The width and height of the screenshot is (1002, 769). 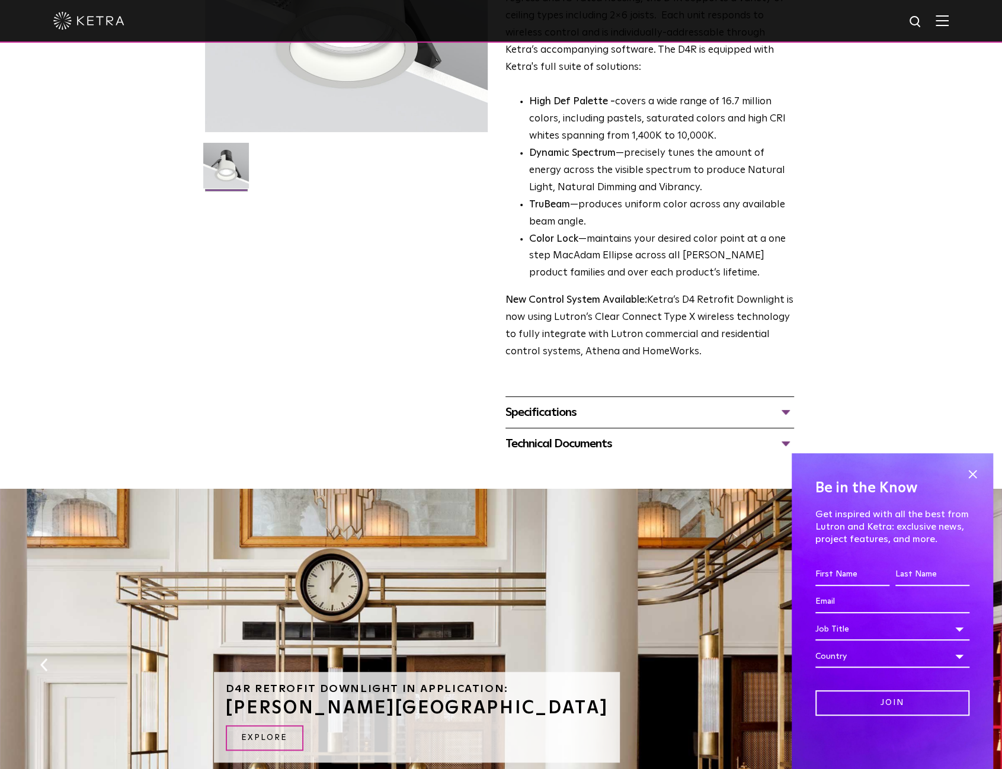 What do you see at coordinates (649, 412) in the screenshot?
I see `div: Specifications` at bounding box center [649, 412].